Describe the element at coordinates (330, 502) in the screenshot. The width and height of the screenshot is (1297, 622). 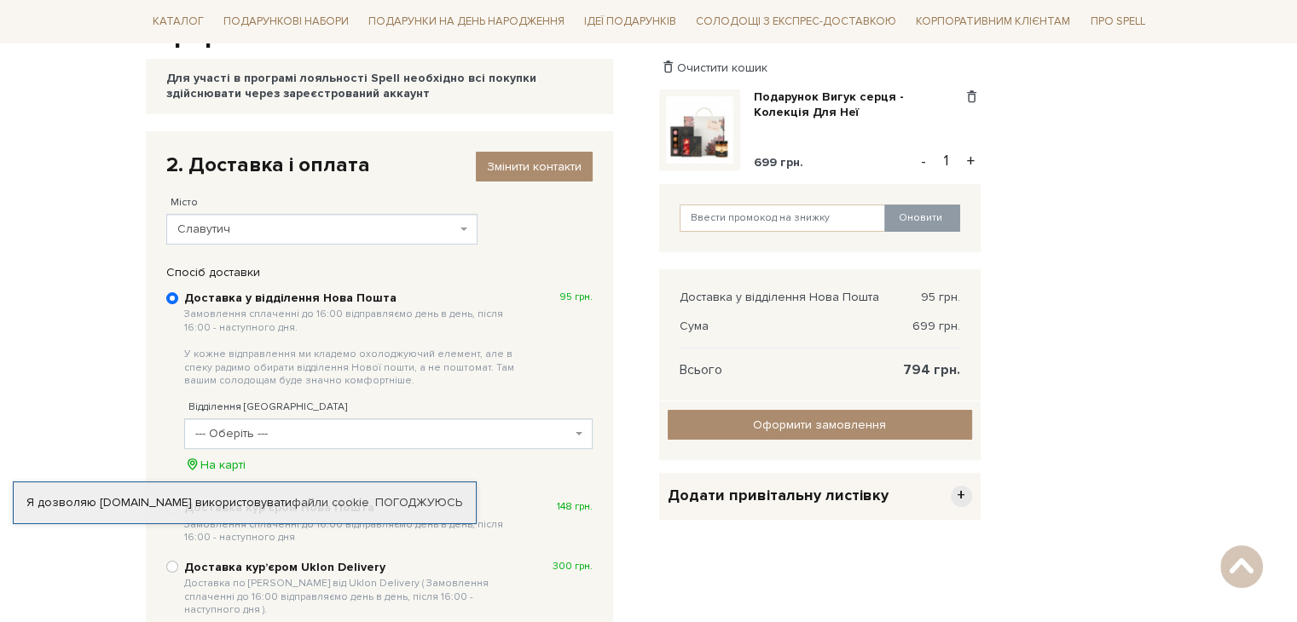
I see `a: файли cookie` at that location.